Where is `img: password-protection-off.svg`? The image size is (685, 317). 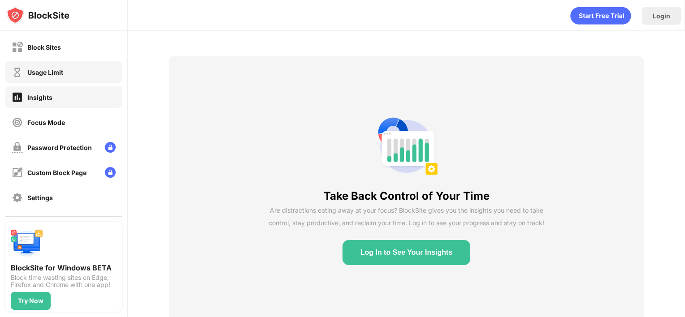 img: password-protection-off.svg is located at coordinates (17, 147).